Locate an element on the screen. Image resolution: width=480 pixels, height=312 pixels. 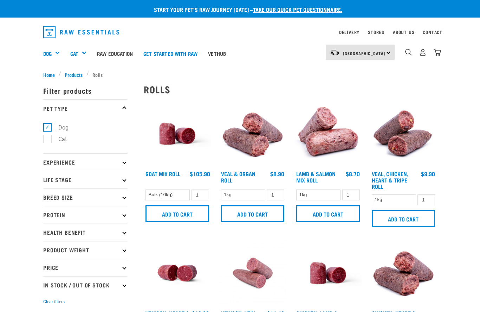
a: Stores is located at coordinates (376, 32).